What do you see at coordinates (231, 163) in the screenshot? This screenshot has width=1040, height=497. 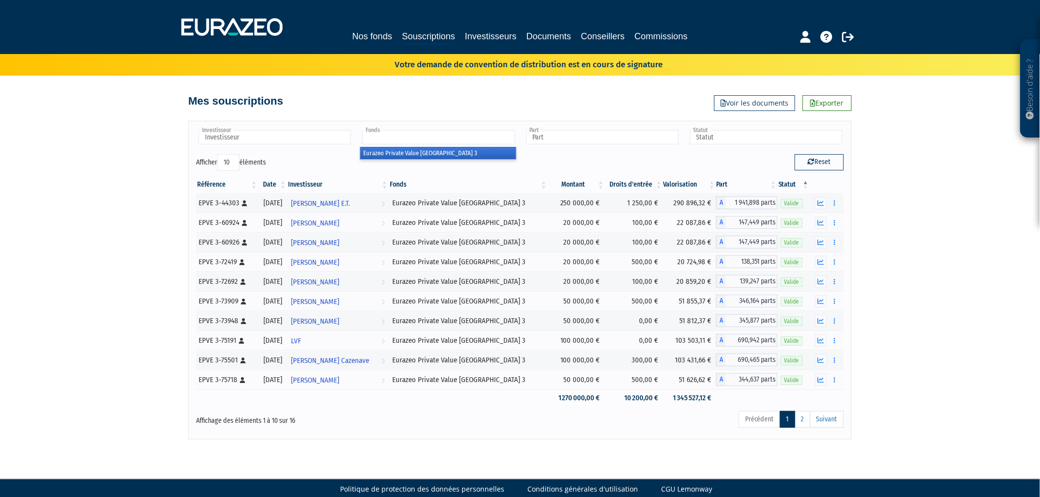 I see `label: Afficher éléments` at bounding box center [231, 163].